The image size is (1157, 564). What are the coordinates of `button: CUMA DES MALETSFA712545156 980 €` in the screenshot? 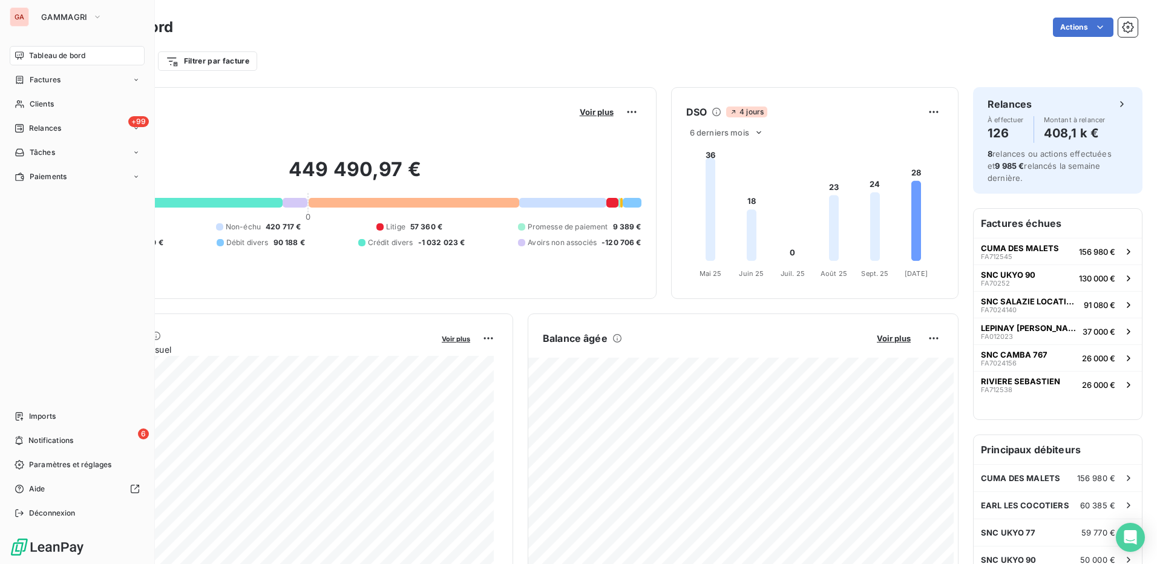 It's located at (1058, 251).